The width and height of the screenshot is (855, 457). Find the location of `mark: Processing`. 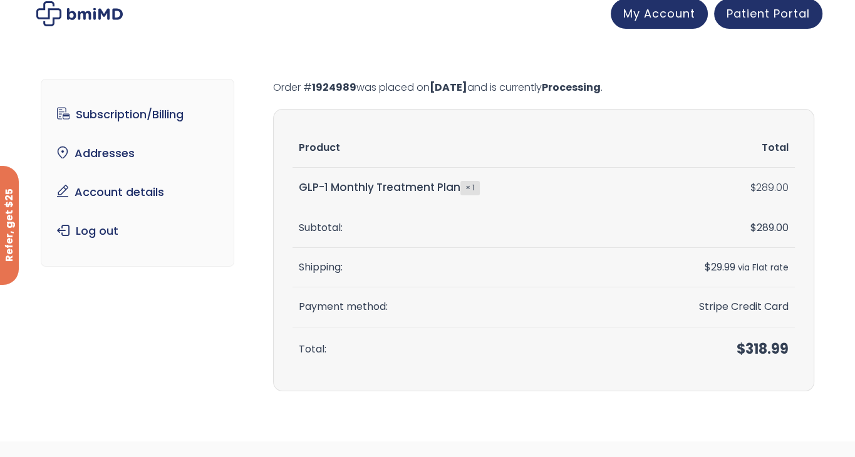

mark: Processing is located at coordinates (571, 87).